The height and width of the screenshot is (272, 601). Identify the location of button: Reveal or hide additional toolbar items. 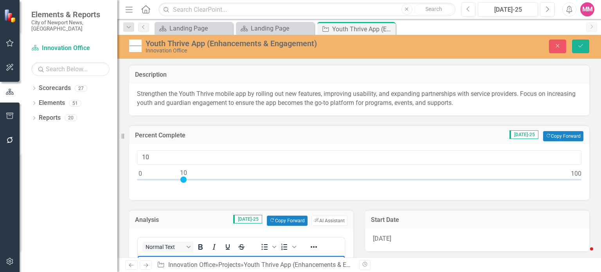
(314, 247).